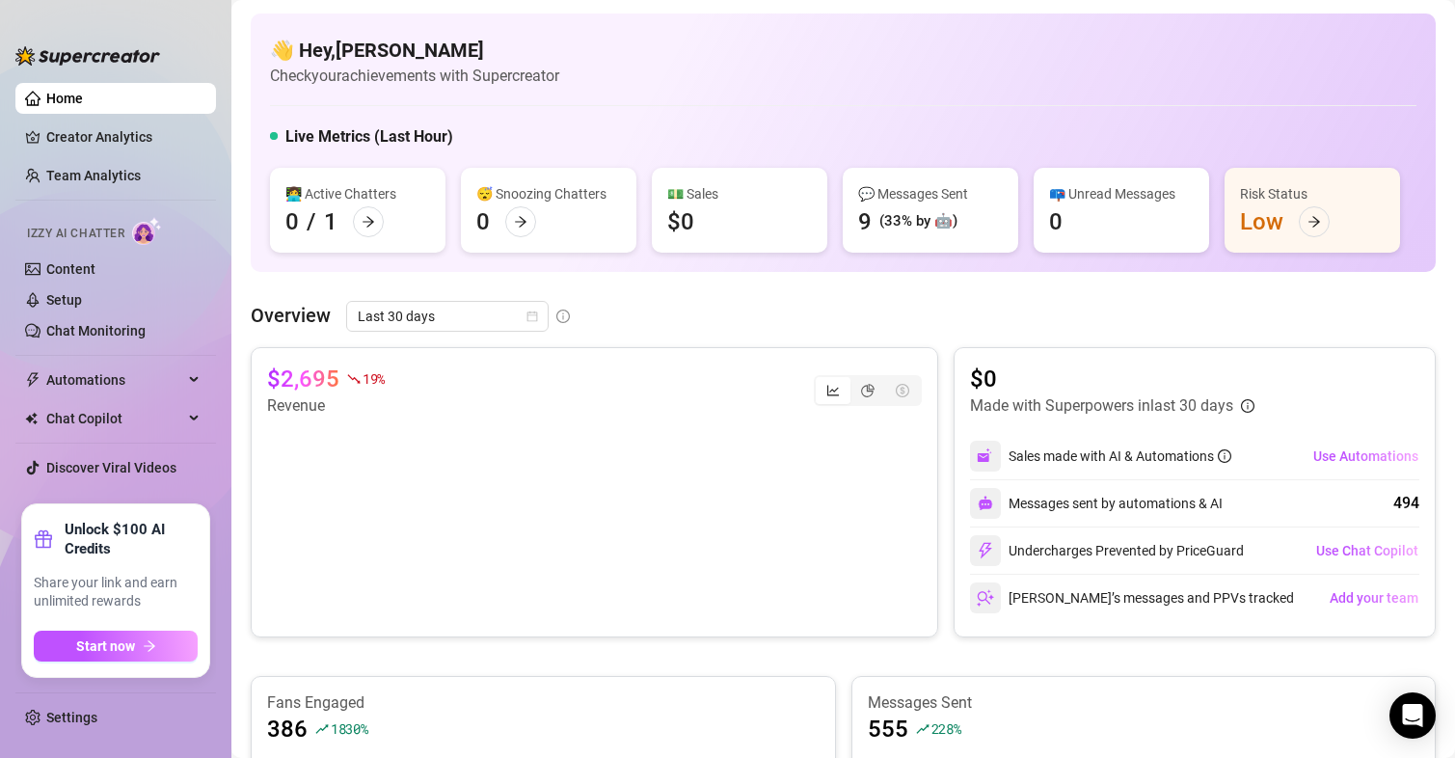 This screenshot has height=758, width=1455. I want to click on a: Setup, so click(64, 300).